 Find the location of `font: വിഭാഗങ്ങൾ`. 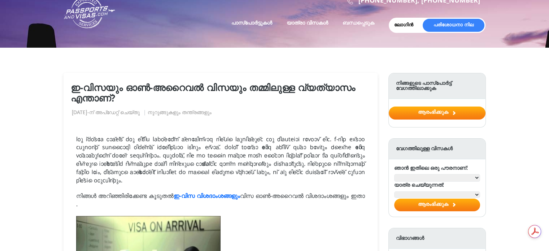

font: വിഭാഗങ്ങൾ is located at coordinates (410, 238).